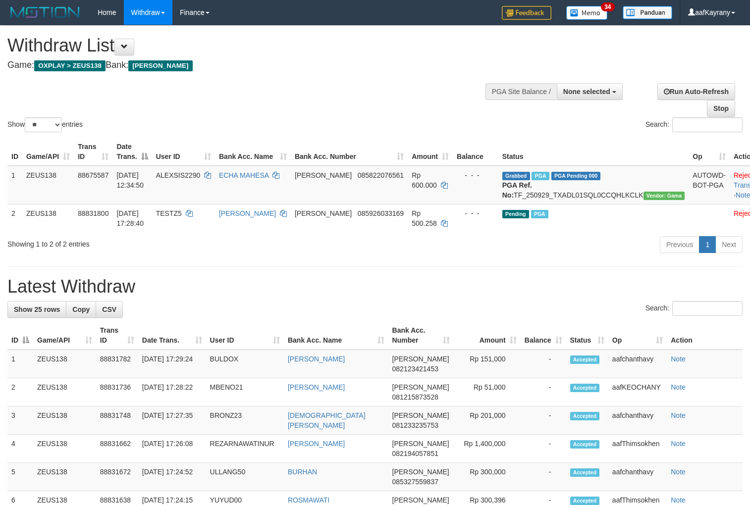 The image size is (750, 505). Describe the element at coordinates (424, 218) in the screenshot. I see `span: Rp 500.258` at that location.